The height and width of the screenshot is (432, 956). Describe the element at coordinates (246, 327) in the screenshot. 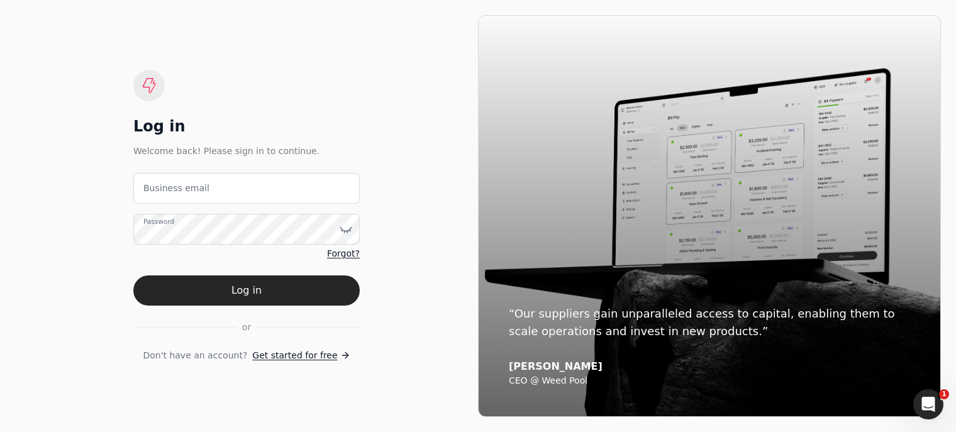

I see `span: or` at that location.